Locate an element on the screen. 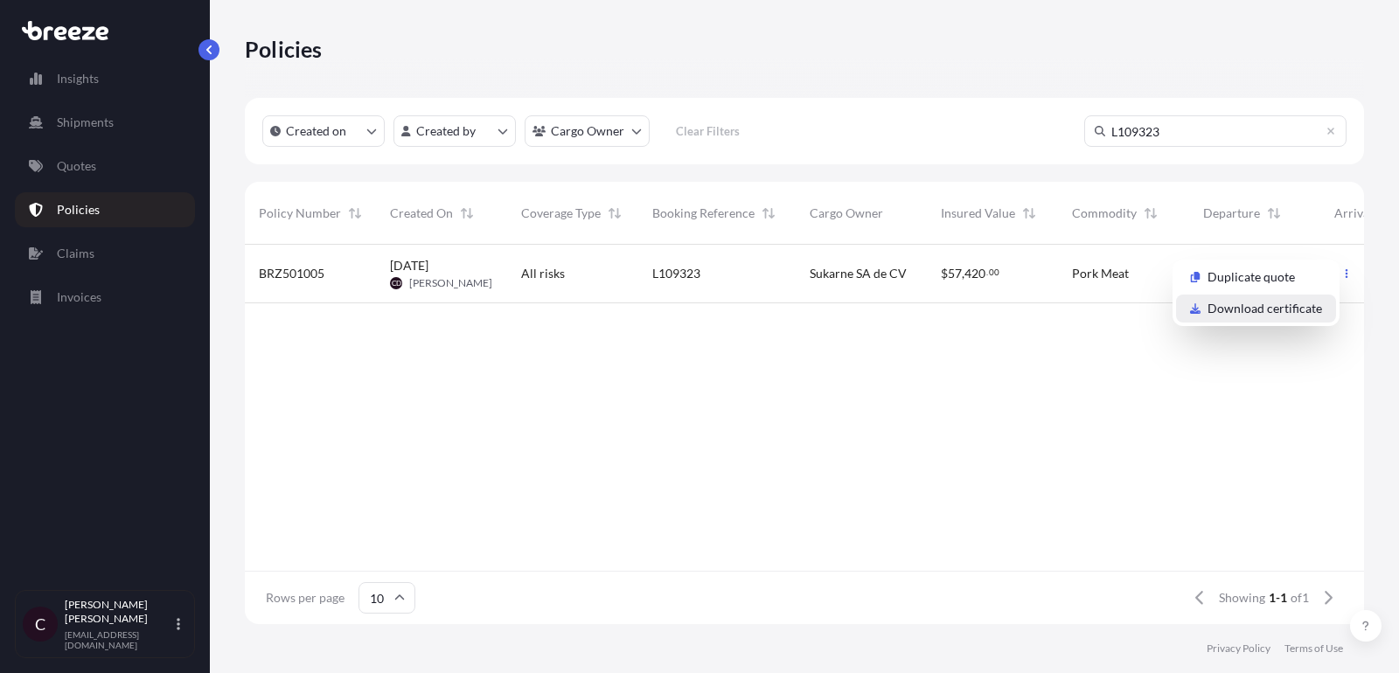 The height and width of the screenshot is (673, 1399). p: Download certificate is located at coordinates (1264, 309).